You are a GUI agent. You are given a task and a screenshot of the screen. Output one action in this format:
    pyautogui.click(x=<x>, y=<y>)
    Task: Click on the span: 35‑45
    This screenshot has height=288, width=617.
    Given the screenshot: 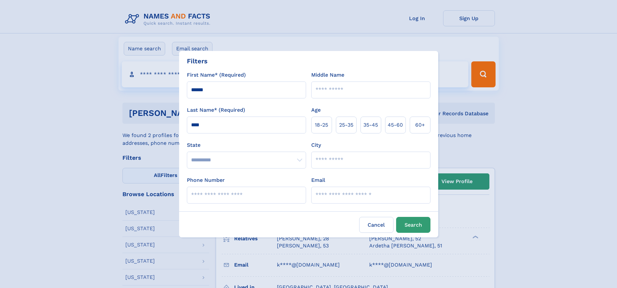 What is the action you would take?
    pyautogui.click(x=371, y=125)
    